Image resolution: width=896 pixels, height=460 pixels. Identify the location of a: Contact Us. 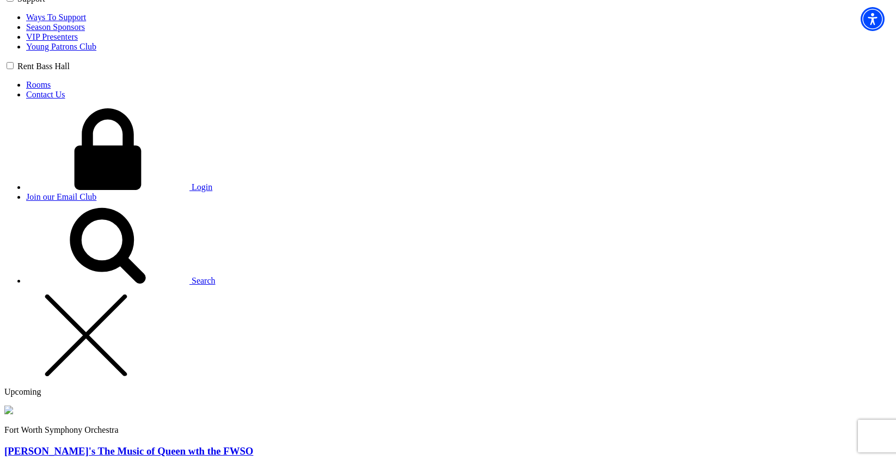
(46, 94).